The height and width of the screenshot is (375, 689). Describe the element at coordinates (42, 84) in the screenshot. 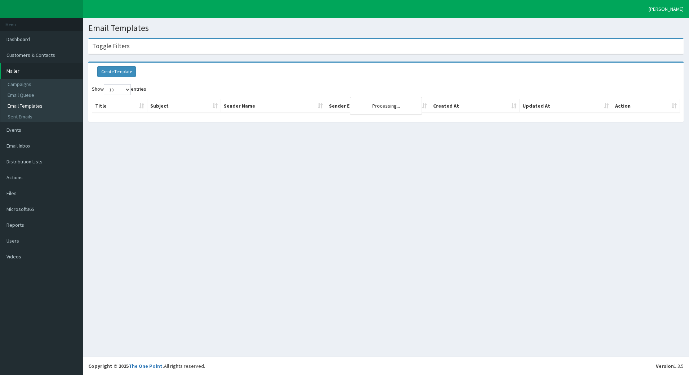

I see `a: Campaigns` at that location.